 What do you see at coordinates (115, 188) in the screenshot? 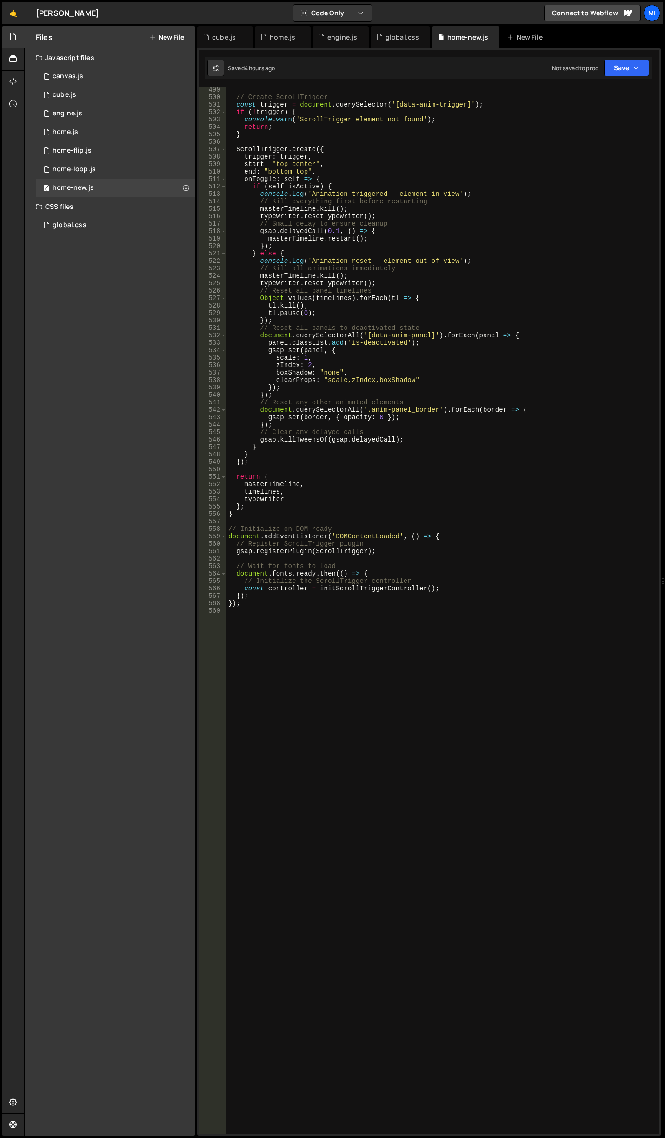
I see `div: 16715/46263.js` at bounding box center [115, 188].